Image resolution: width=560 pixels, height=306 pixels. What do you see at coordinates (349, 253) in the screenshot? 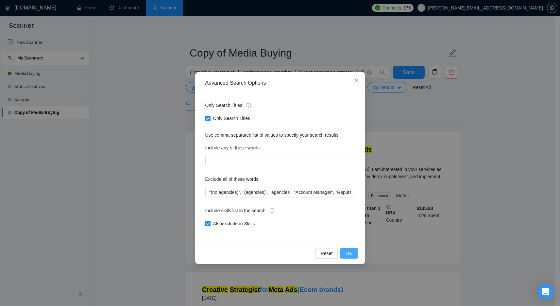
I see `span: OK` at bounding box center [349, 253].